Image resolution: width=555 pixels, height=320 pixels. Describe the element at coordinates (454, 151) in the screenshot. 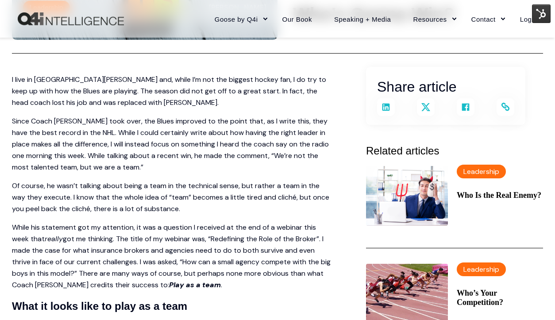

I see `h3: Related articles` at that location.